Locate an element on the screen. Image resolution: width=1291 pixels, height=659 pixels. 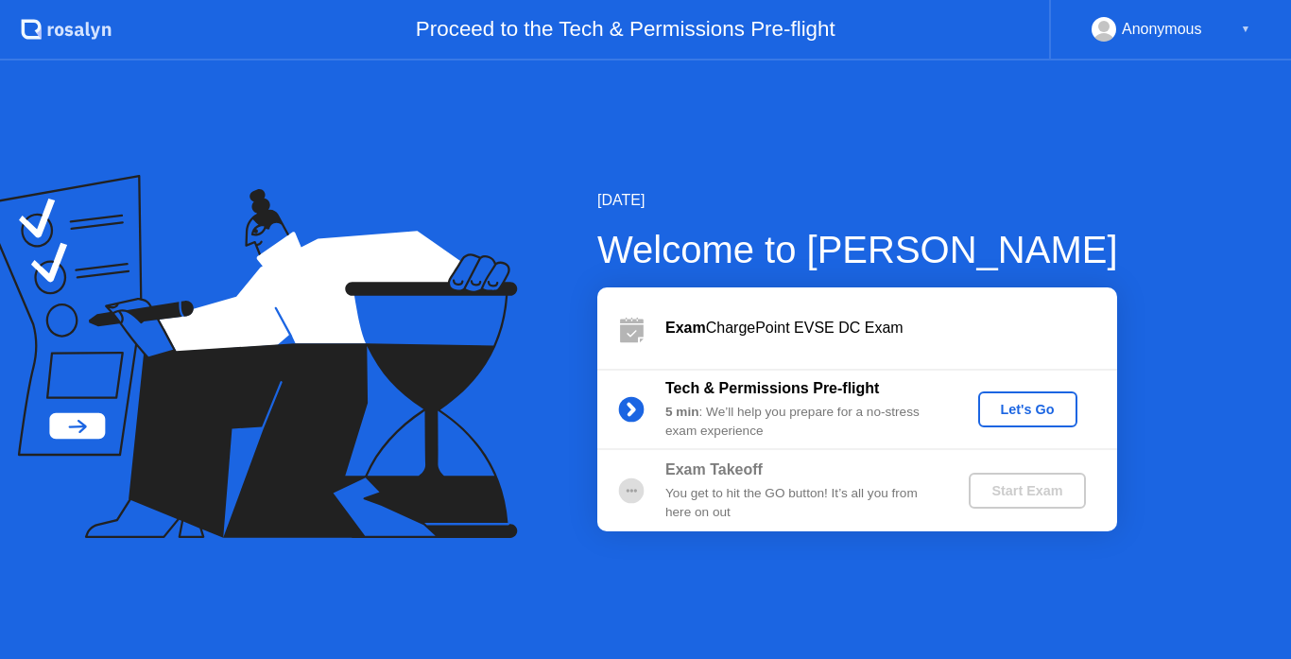
button: Start Exam is located at coordinates (1026, 490).